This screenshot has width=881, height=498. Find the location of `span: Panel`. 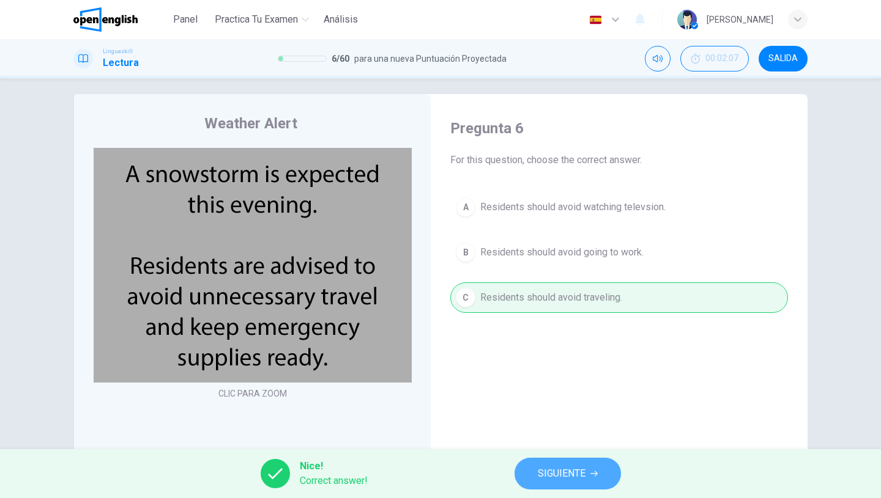

span: Panel is located at coordinates (185, 20).